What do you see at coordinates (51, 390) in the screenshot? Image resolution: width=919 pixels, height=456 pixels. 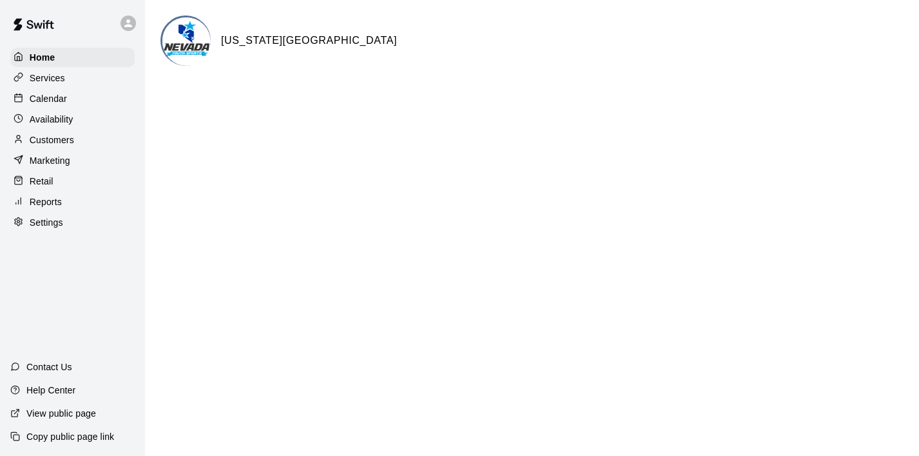 I see `p: Help Center` at bounding box center [51, 390].